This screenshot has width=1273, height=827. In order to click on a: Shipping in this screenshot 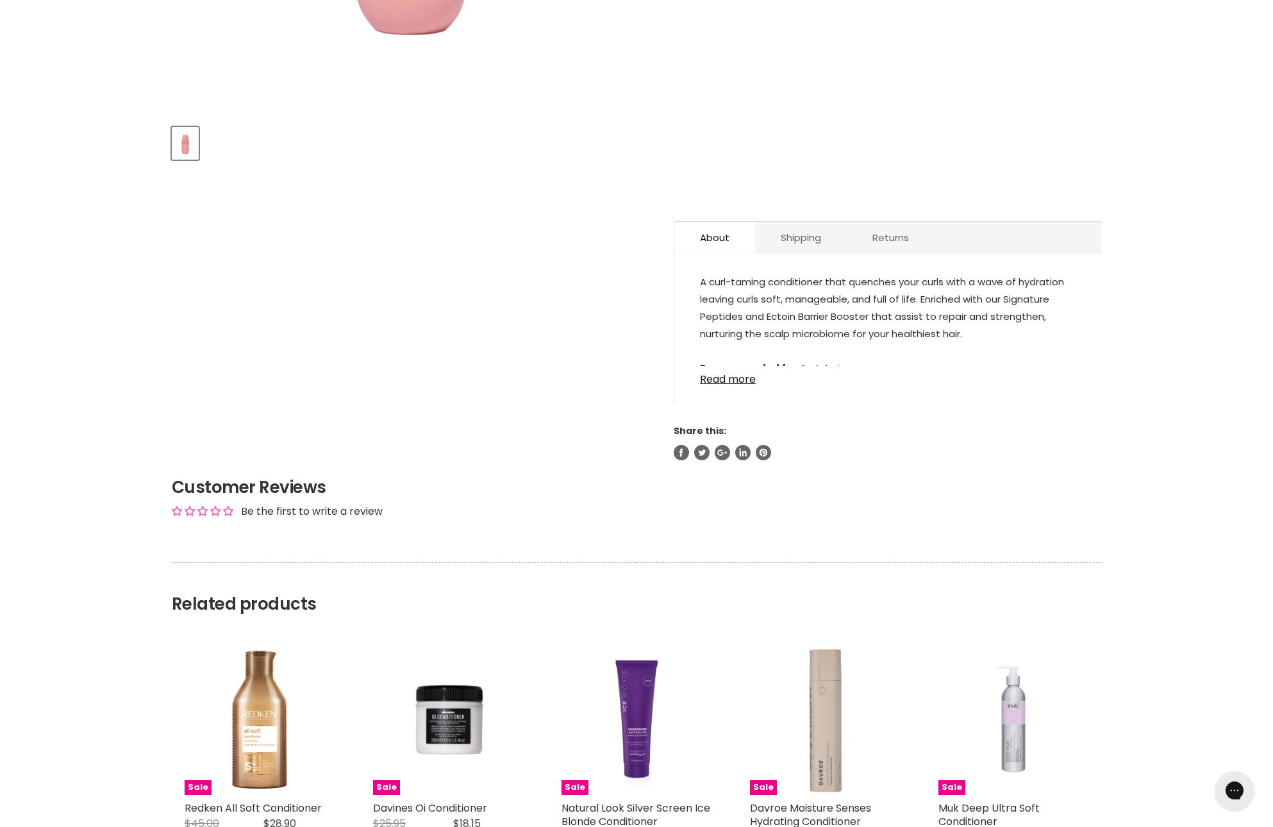, I will do `click(801, 237)`.